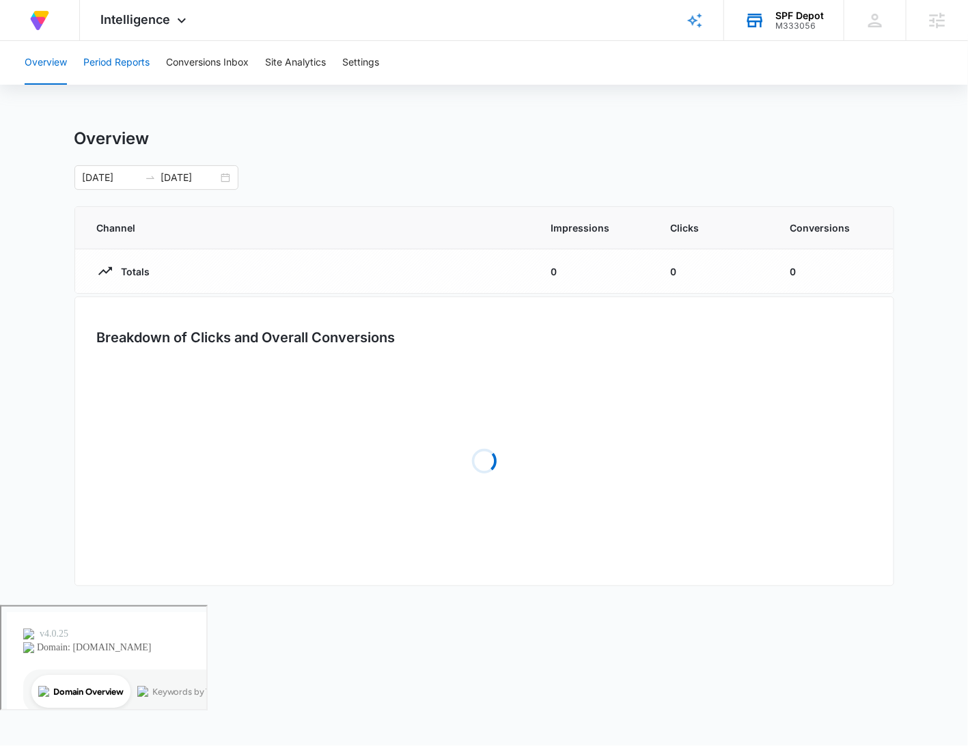  I want to click on img: Volusion, so click(40, 20).